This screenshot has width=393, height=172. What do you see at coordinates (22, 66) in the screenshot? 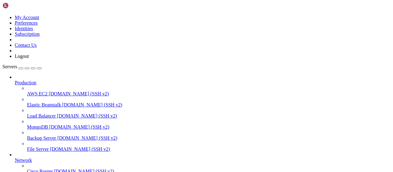
I see `a: Servers` at bounding box center [22, 66].